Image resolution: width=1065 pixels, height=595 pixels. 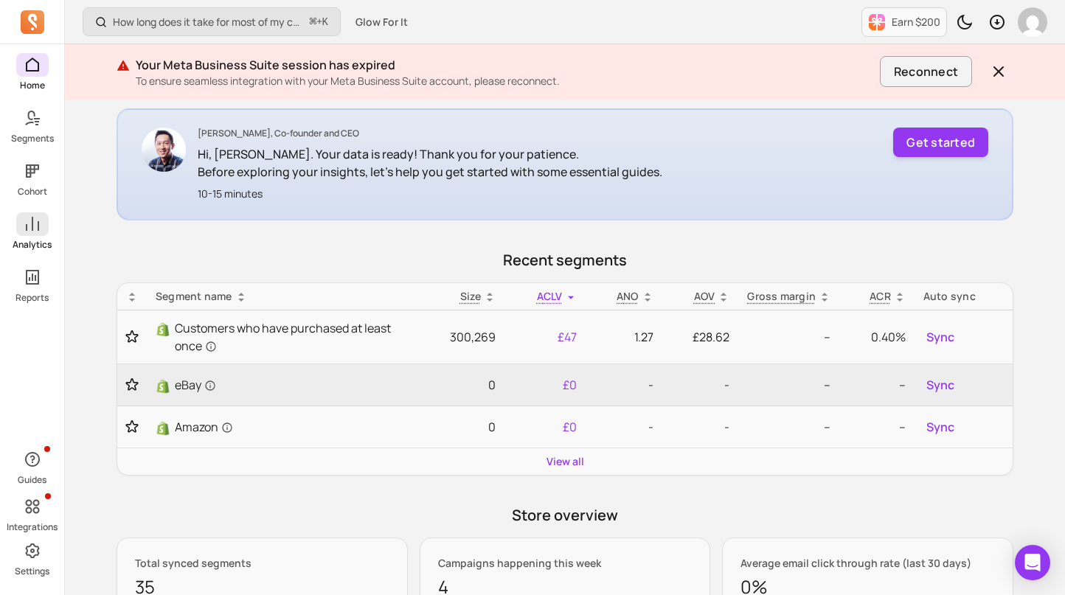 What do you see at coordinates (32, 480) in the screenshot?
I see `p: Guides` at bounding box center [32, 480].